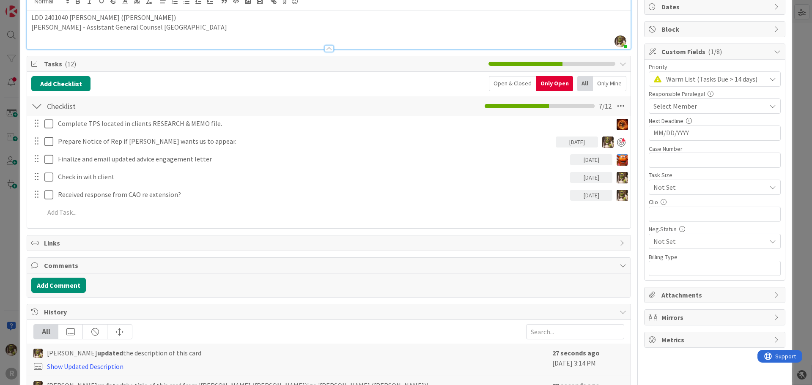  What do you see at coordinates (312, 177) in the screenshot?
I see `p: Check in with client` at bounding box center [312, 177].